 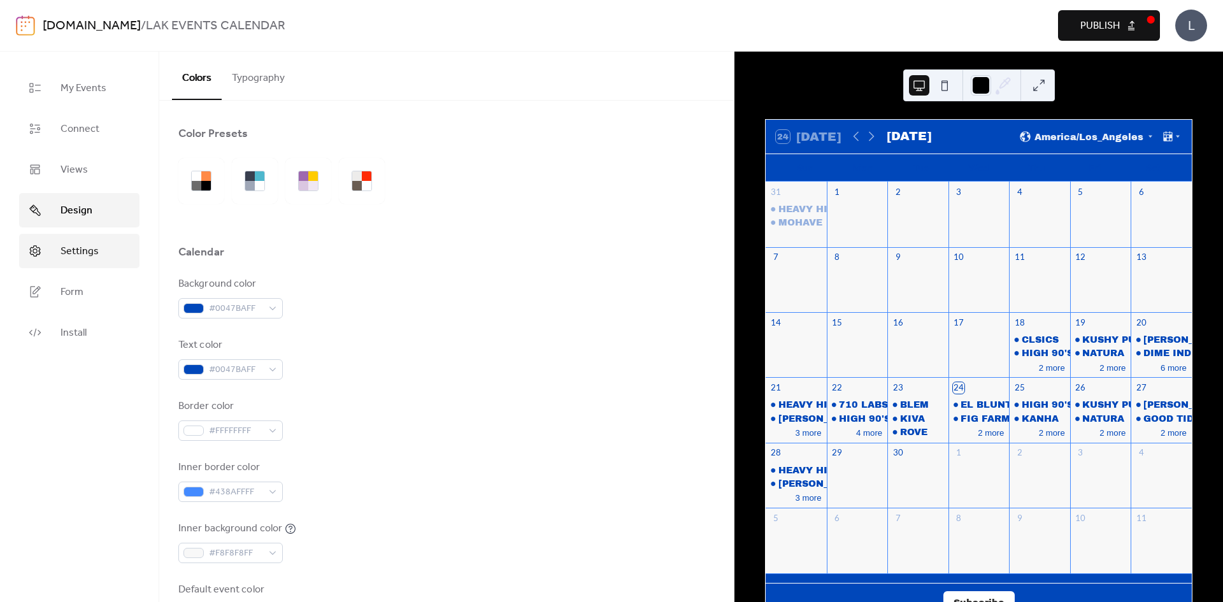 What do you see at coordinates (213, 134) in the screenshot?
I see `div: Color Presets` at bounding box center [213, 134].